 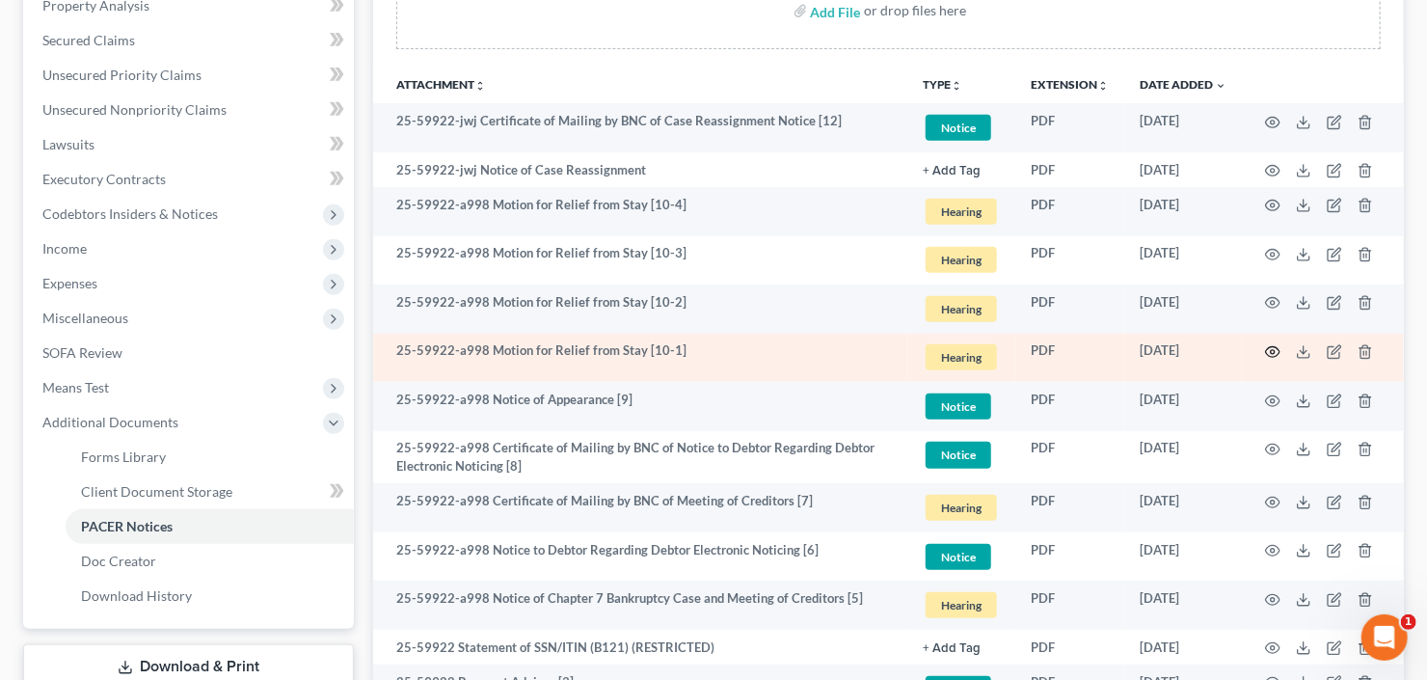 What do you see at coordinates (110, 421) in the screenshot?
I see `span: Additional Documents` at bounding box center [110, 421].